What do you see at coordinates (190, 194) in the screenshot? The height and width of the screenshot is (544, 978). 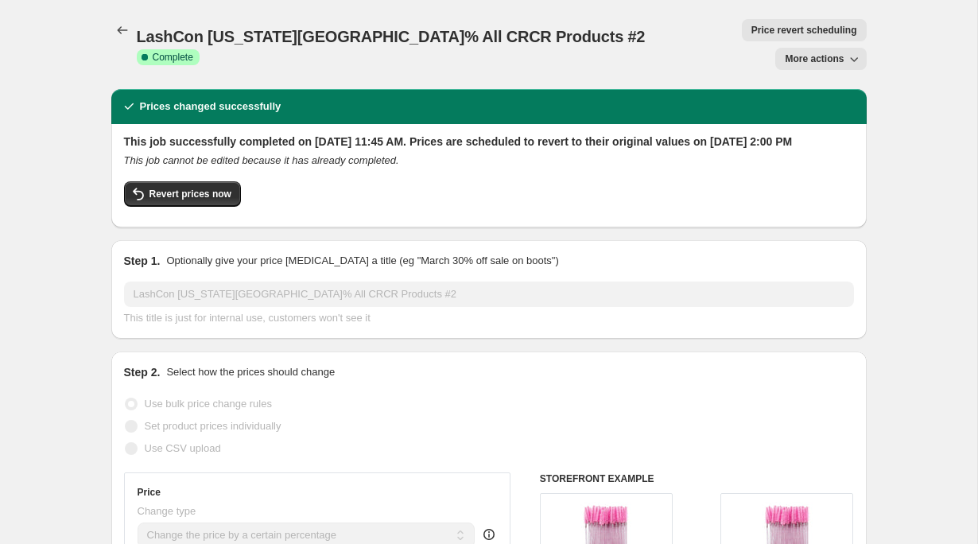 I see `span: Revert prices now` at bounding box center [190, 194].